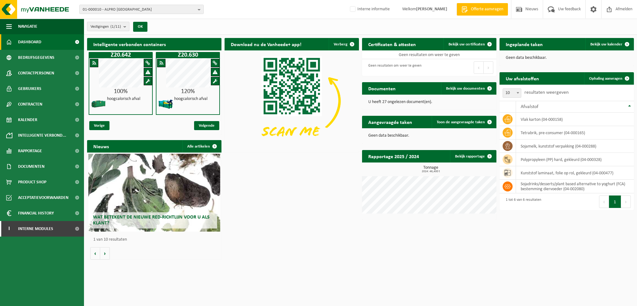 The width and height of the screenshot is (637, 306). Describe the element at coordinates (42, 135) in the screenshot. I see `span: Intelligente verbond...` at that location.